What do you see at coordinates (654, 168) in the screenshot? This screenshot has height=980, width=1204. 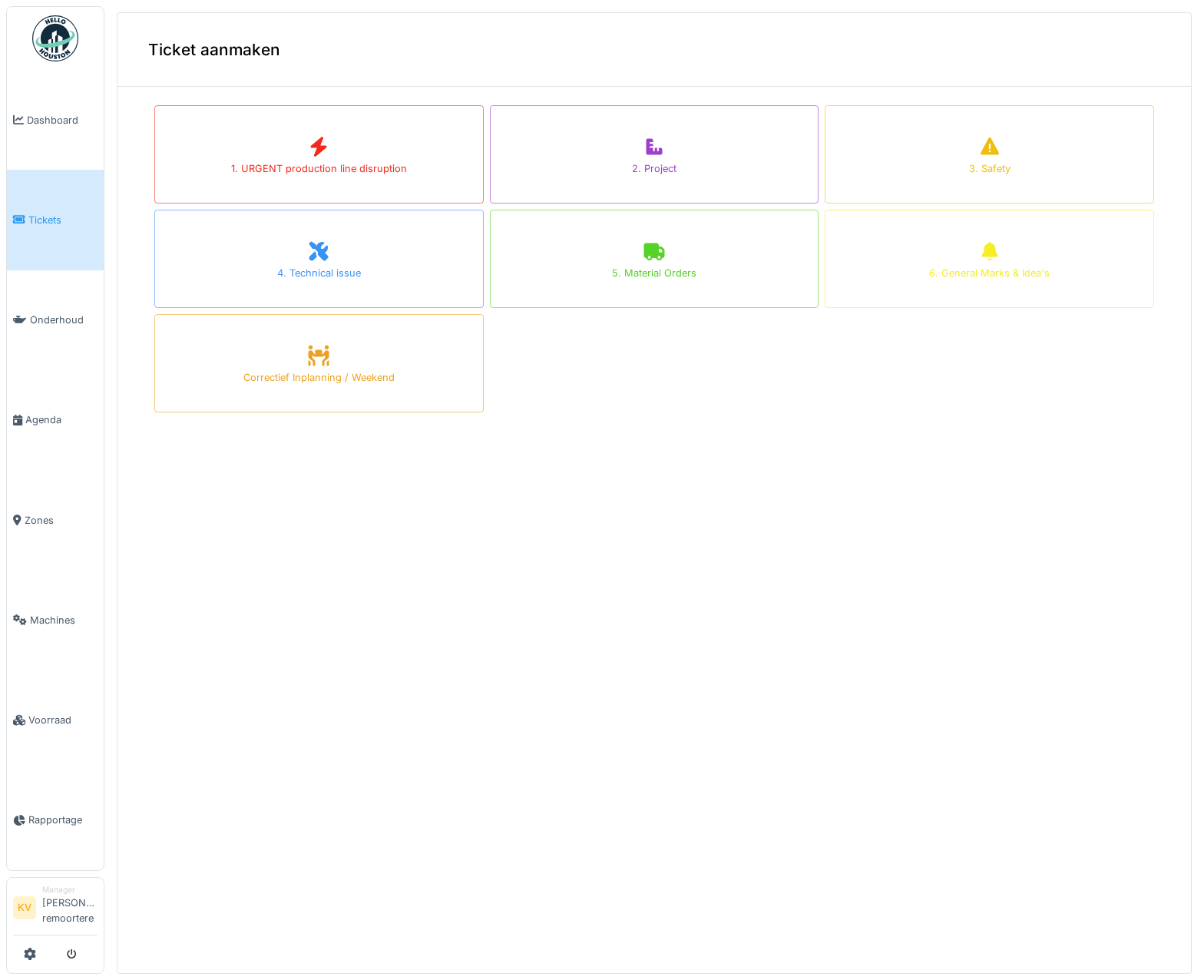 I see `div: 2. Project` at bounding box center [654, 168].